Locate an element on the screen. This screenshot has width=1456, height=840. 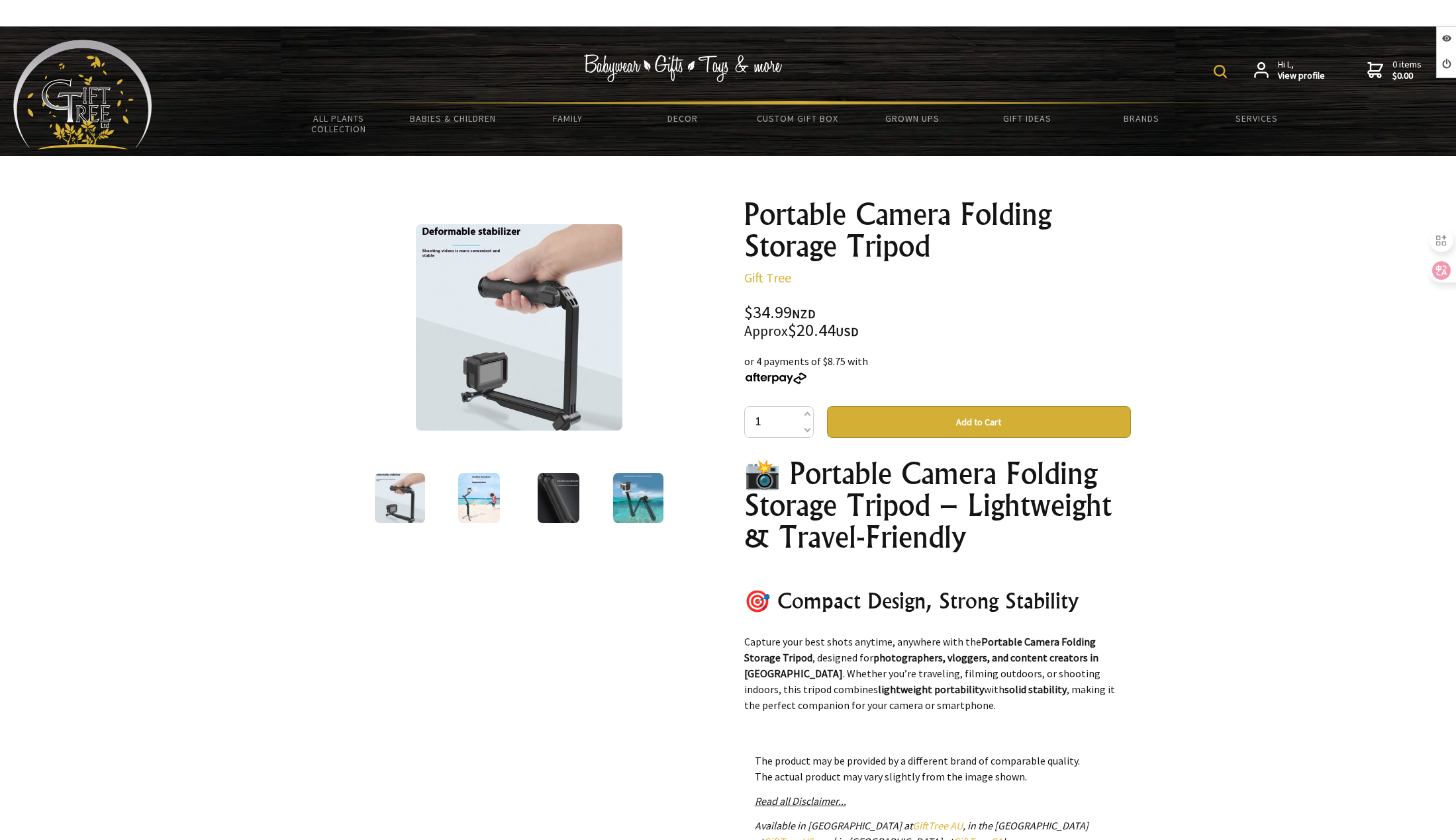
p: The product may be provided by a different brand of comparable quality. The actual product may va... is located at coordinates (937, 769).